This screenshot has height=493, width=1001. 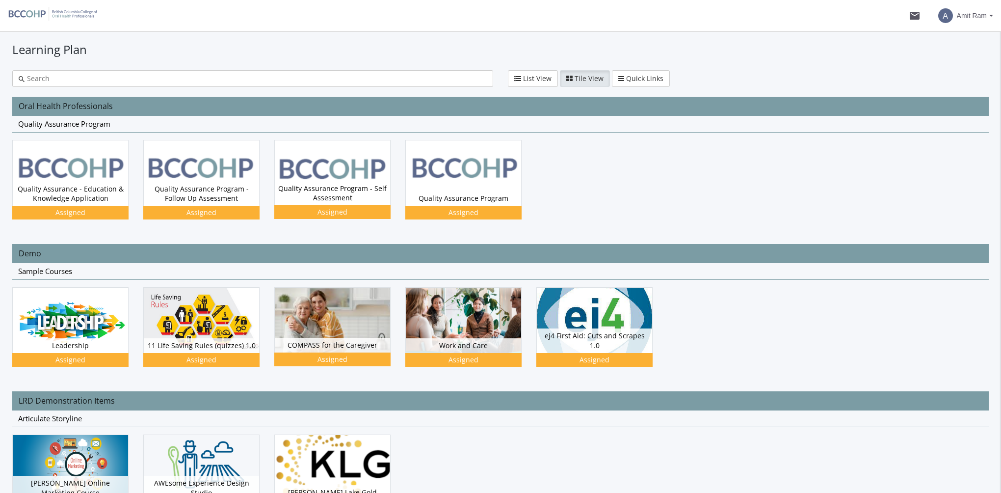 What do you see at coordinates (66, 106) in the screenshot?
I see `span: Oral Health Professionals` at bounding box center [66, 106].